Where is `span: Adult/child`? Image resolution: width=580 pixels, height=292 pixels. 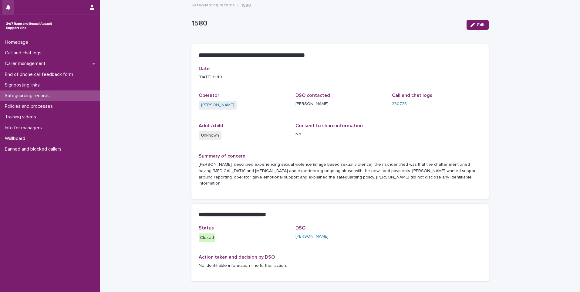
span: Adult/child is located at coordinates (211, 126).